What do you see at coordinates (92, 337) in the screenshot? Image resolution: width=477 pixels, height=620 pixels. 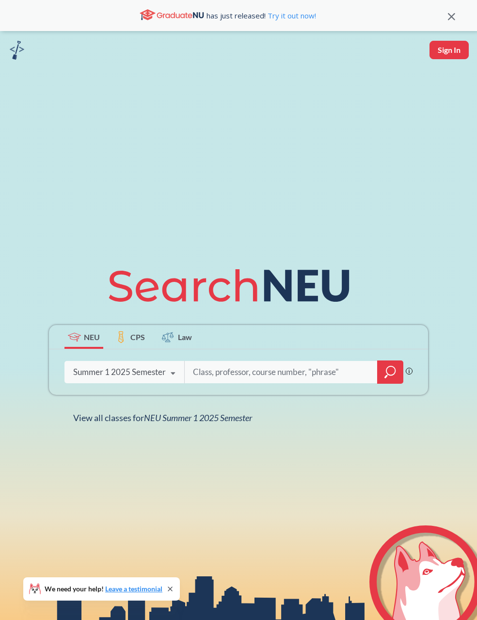 I see `span: NEU` at bounding box center [92, 337].